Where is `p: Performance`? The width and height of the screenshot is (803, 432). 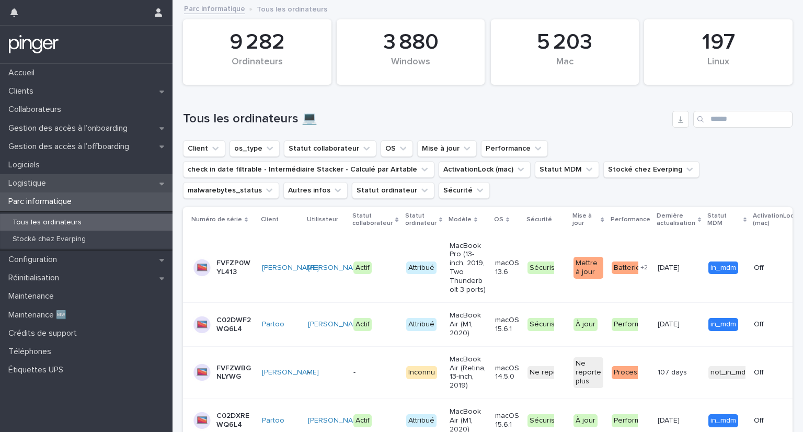 p: Performance is located at coordinates (631, 220).